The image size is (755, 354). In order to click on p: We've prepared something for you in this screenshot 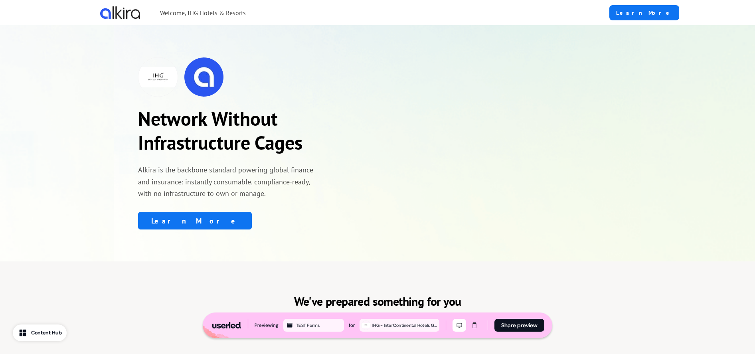, I will do `click(377, 301)`.